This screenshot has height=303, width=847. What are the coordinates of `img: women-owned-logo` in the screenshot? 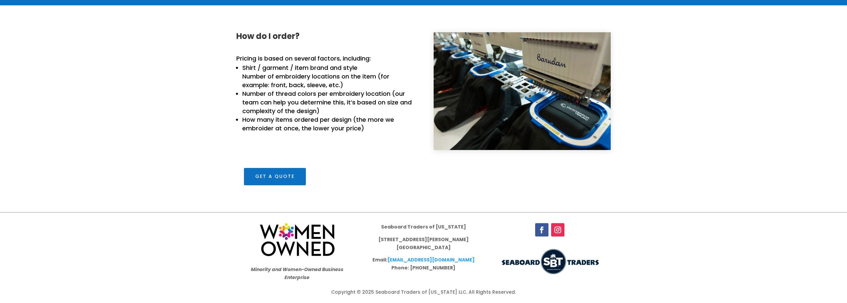 It's located at (297, 239).